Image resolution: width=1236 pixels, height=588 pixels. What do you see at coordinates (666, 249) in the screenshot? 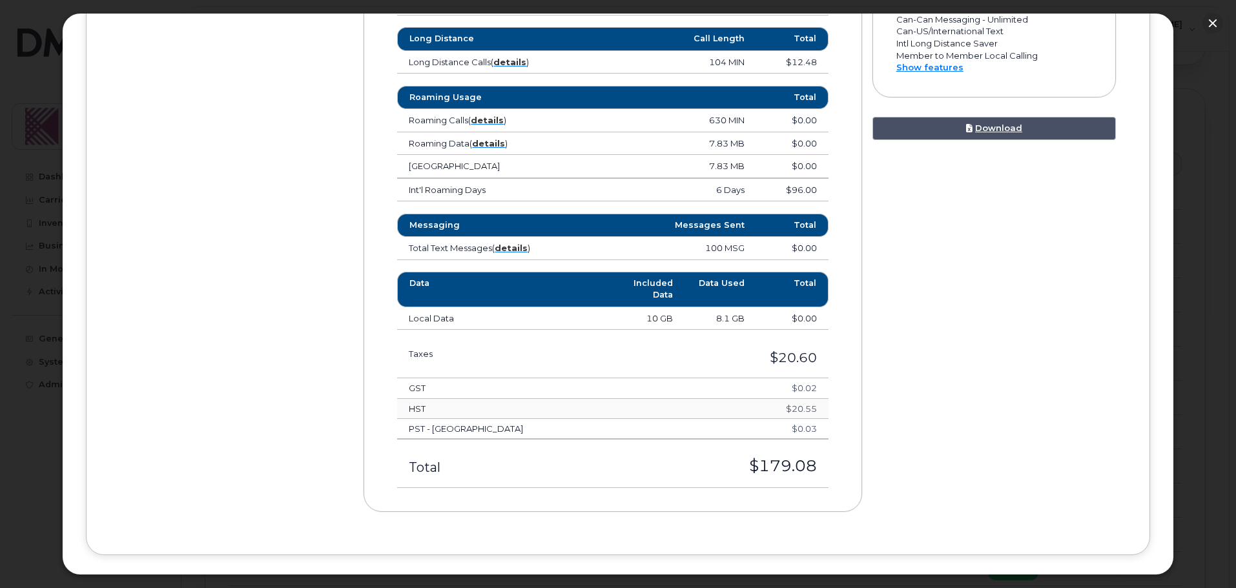
I see `td: 100 MSG` at bounding box center [666, 249].